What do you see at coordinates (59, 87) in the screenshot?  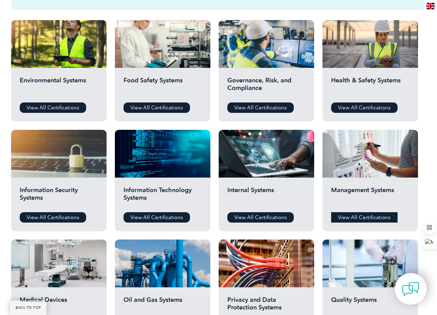 I see `h2: Environmental Systems` at bounding box center [59, 87].